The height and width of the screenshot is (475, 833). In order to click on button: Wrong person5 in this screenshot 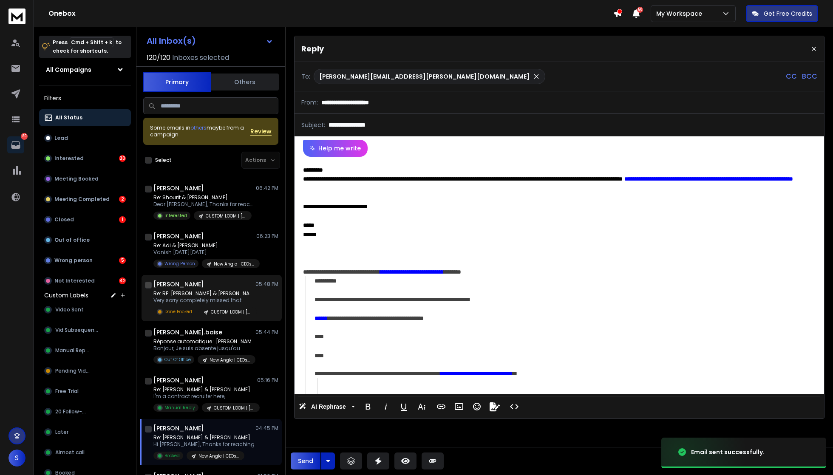, I will do `click(85, 261)`.